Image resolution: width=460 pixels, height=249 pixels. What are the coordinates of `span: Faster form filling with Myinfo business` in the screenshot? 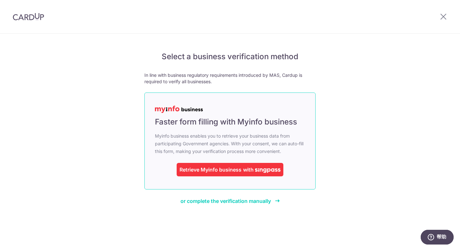 It's located at (226, 122).